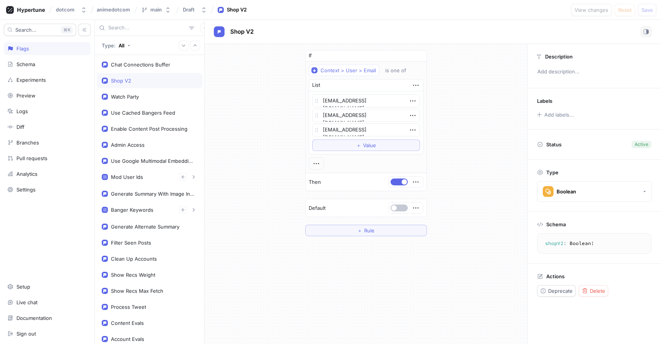  I want to click on div: main, so click(156, 10).